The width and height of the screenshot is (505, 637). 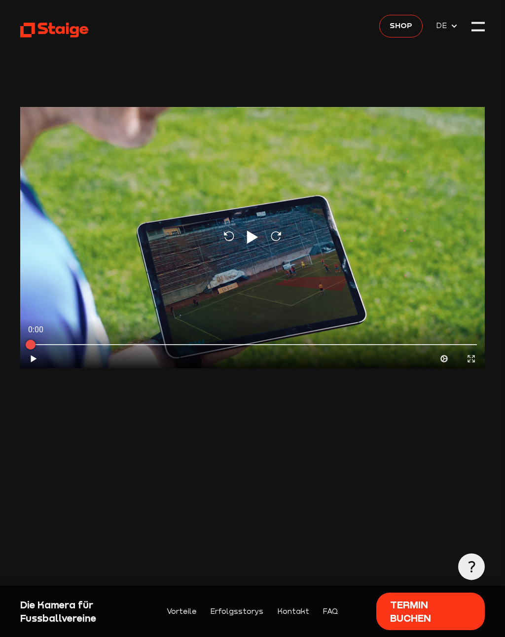 What do you see at coordinates (430, 611) in the screenshot?
I see `a: Termin buchen` at bounding box center [430, 611].